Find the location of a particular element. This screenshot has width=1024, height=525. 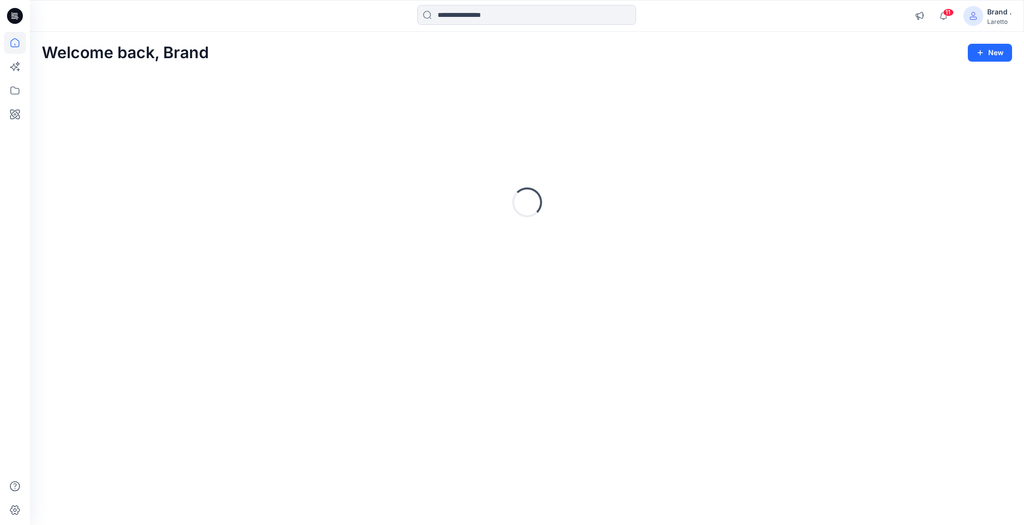

div: Brand . is located at coordinates (999, 12).